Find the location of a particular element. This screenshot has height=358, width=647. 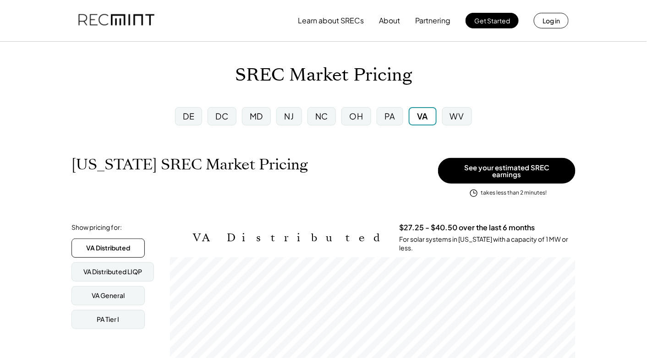

div: VA Distributed LIQP is located at coordinates (113, 272).